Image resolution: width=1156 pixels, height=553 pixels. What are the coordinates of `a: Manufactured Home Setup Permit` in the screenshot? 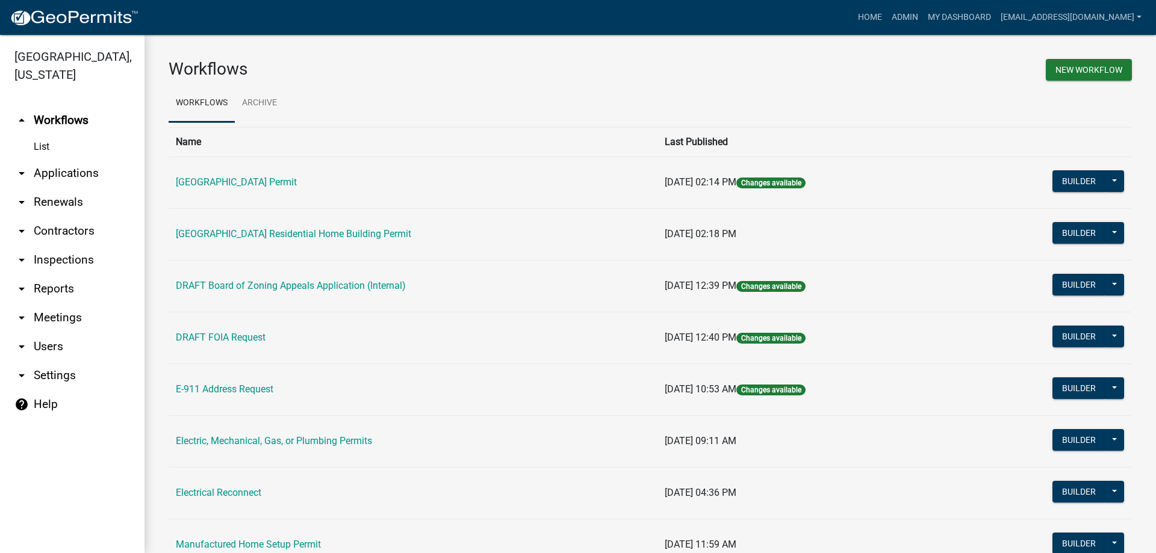 It's located at (248, 544).